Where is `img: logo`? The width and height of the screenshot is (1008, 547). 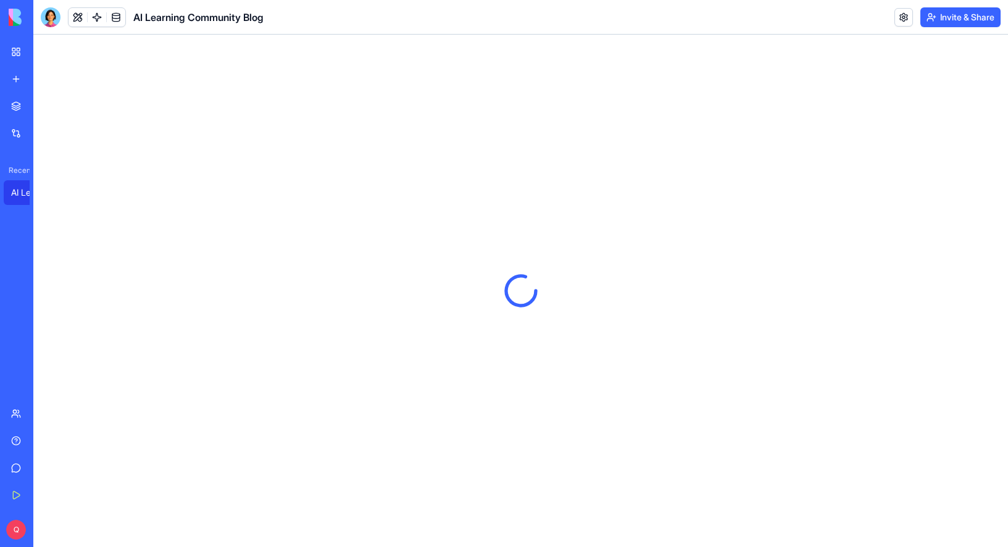 img: logo is located at coordinates (47, 17).